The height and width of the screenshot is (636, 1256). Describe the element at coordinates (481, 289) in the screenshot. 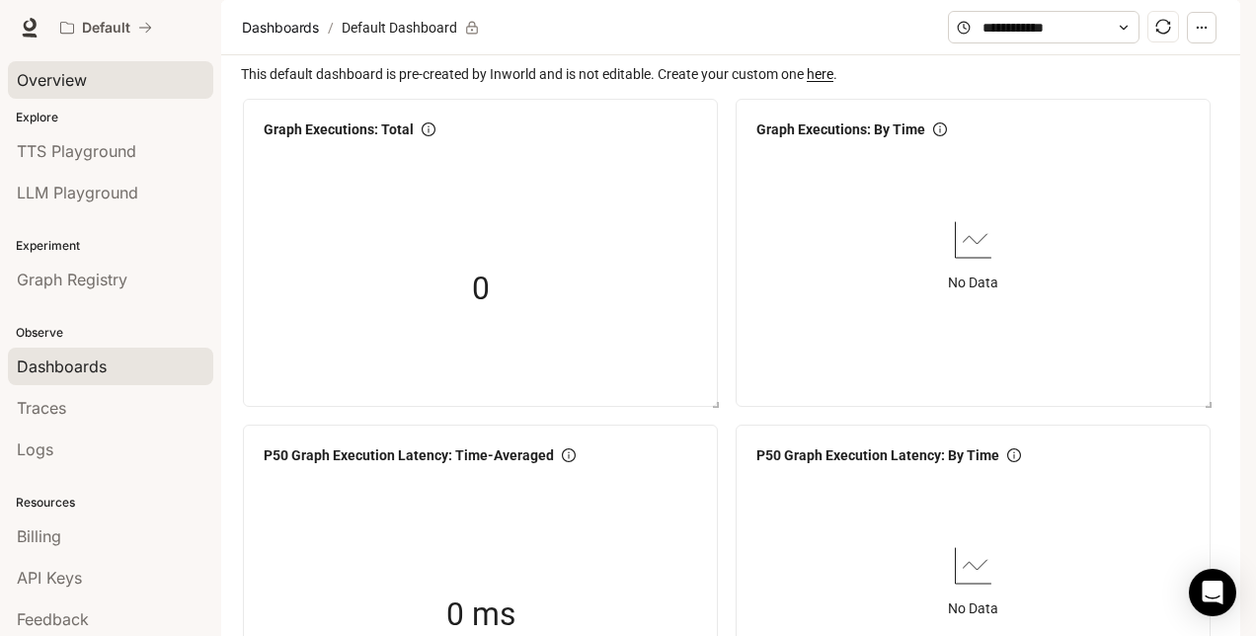

I see `span: 0` at that location.